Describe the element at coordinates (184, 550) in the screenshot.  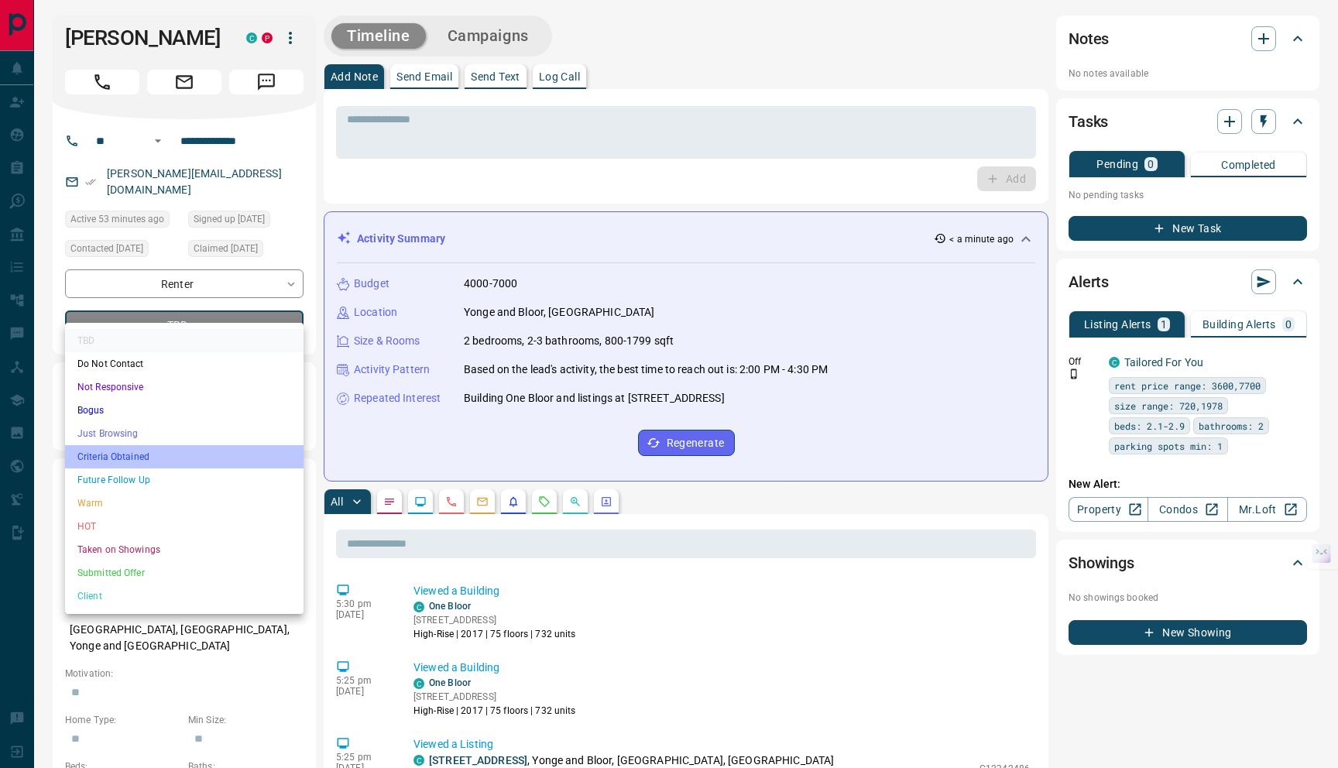
I see `li: Taken on Showings` at that location.